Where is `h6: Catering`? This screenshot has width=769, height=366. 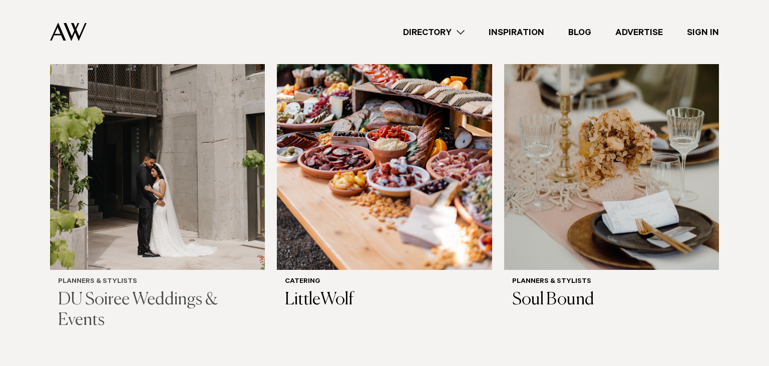 h6: Catering is located at coordinates (384, 282).